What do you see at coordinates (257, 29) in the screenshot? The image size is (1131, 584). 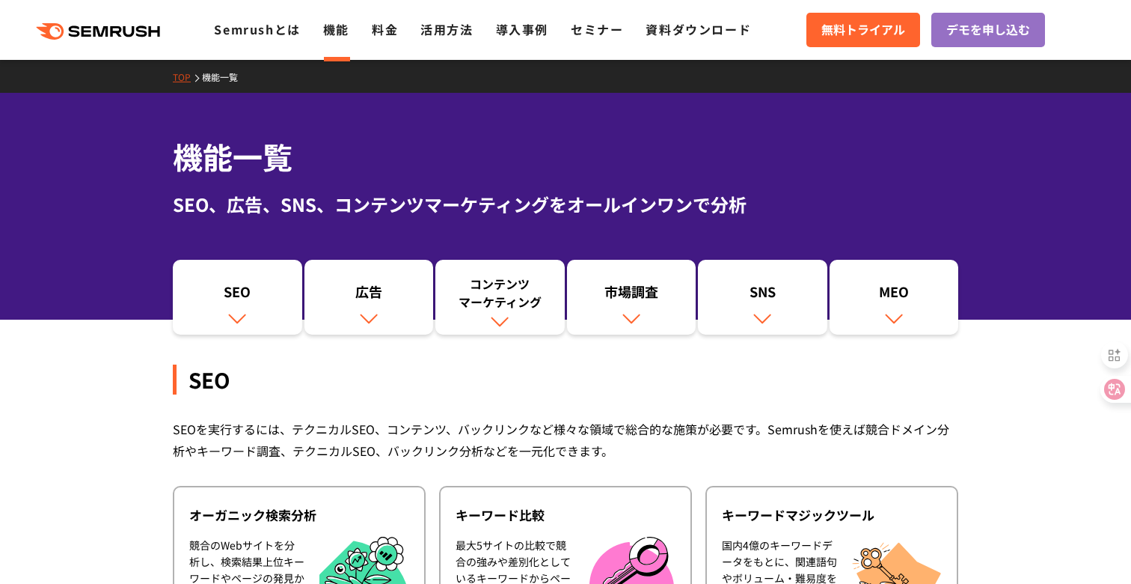 I see `a: Semrushとは` at bounding box center [257, 29].